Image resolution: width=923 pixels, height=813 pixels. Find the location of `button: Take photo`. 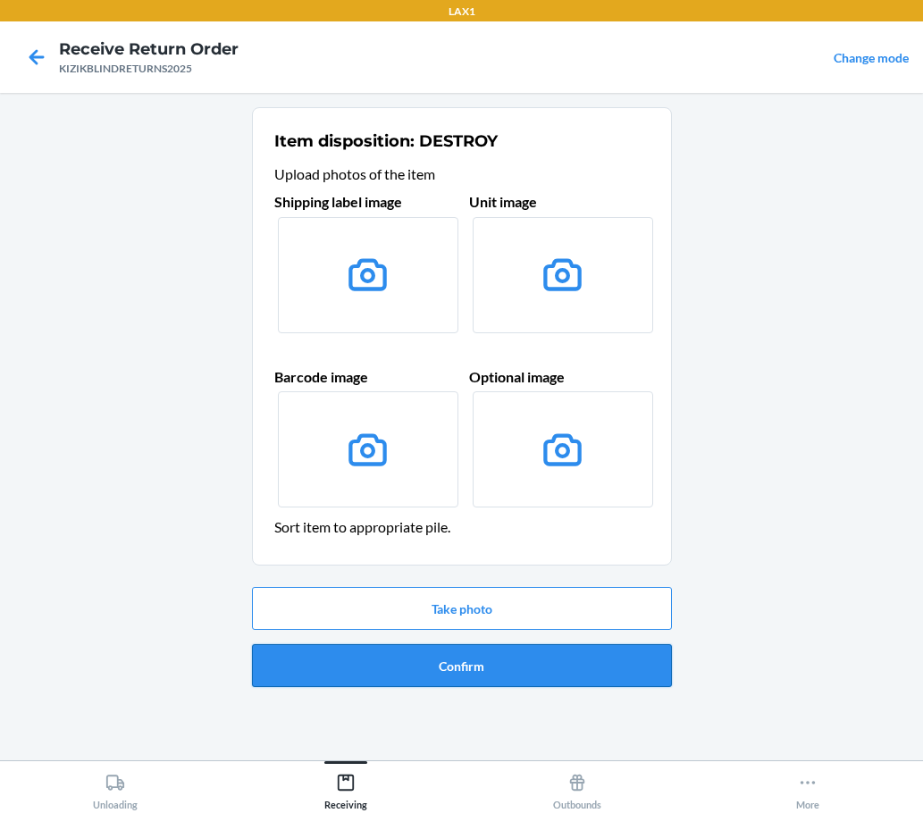

button: Take photo is located at coordinates (462, 608).